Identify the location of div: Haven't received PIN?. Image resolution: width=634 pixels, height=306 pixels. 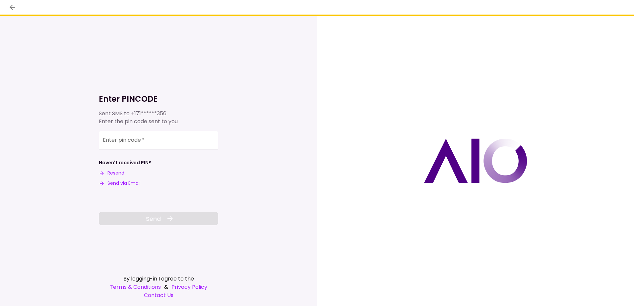
(125, 163).